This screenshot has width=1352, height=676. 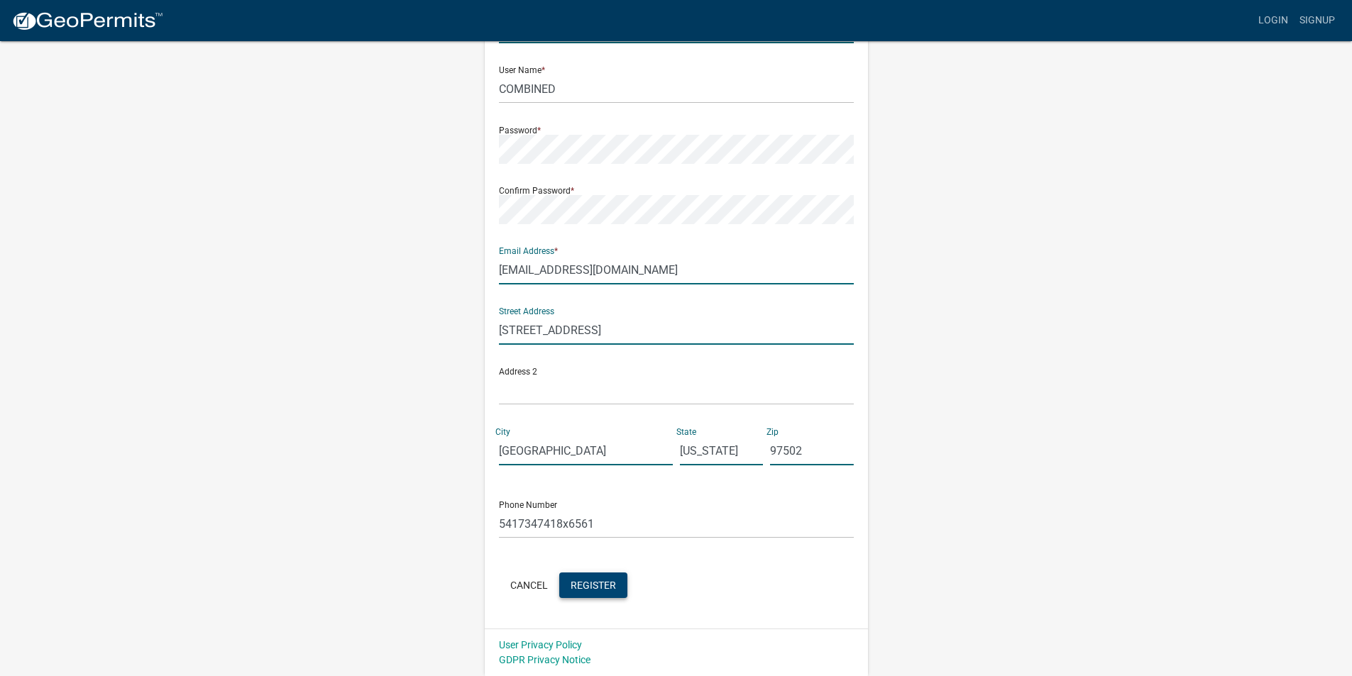 I want to click on a: Signup, so click(x=1317, y=21).